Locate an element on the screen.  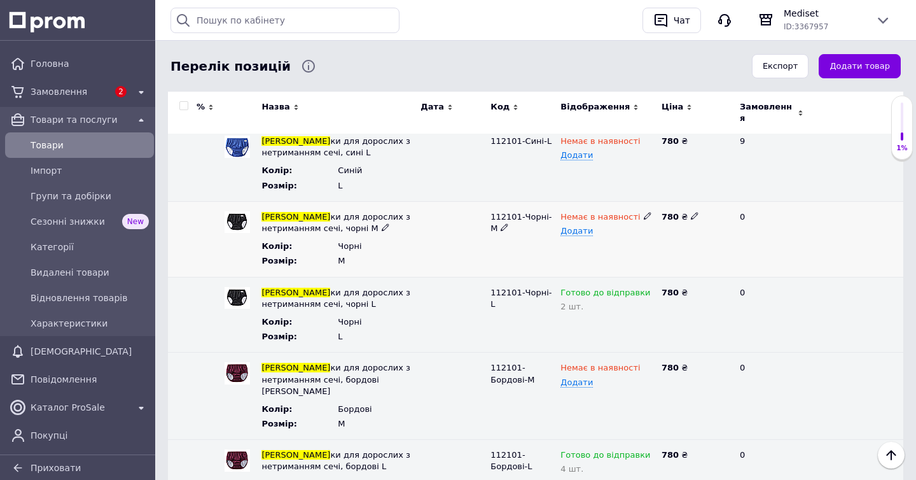
span: Імпорт is located at coordinates (90, 171).